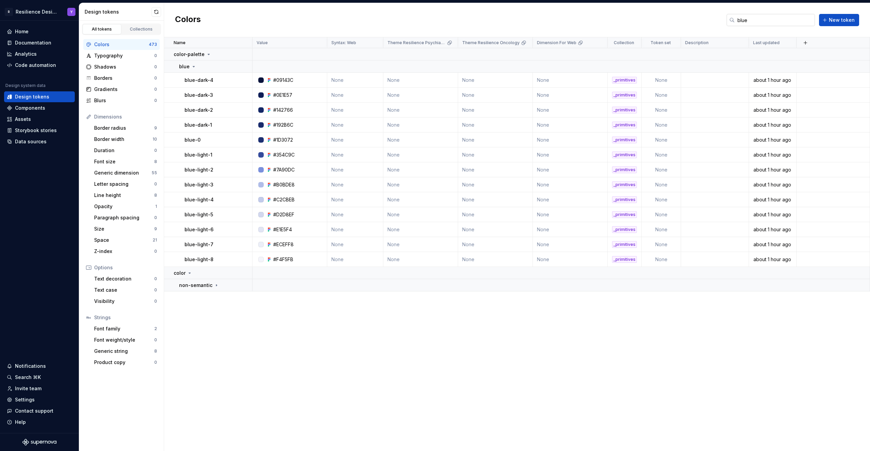 The height and width of the screenshot is (451, 870). Describe the element at coordinates (283, 260) in the screenshot. I see `div: #F4F5FB` at that location.